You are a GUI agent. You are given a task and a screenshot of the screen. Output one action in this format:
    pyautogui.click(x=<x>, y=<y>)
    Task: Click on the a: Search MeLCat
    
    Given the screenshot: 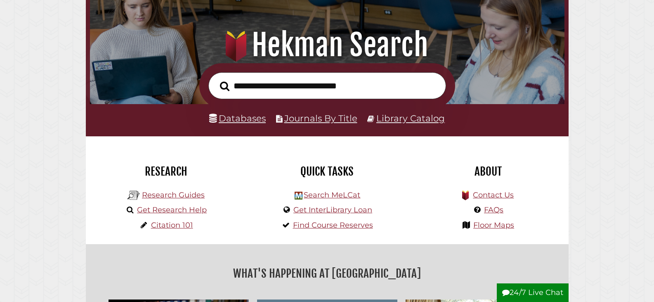 What is the action you would take?
    pyautogui.click(x=332, y=195)
    